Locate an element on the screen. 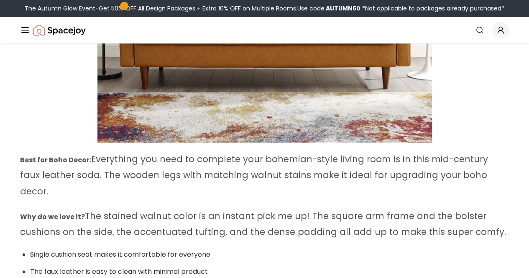 The width and height of the screenshot is (529, 278). span: The faux leather is easy to clean with minimal product is located at coordinates (119, 272).